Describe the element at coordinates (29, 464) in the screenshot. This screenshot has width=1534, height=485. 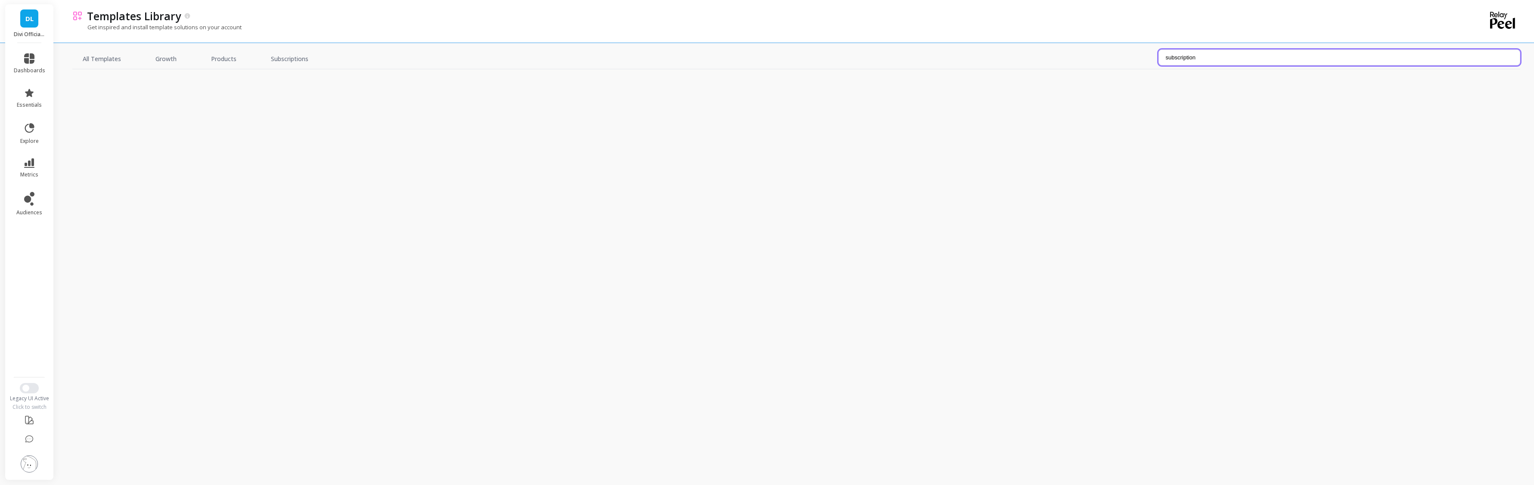
I see `img: profile picture` at that location.